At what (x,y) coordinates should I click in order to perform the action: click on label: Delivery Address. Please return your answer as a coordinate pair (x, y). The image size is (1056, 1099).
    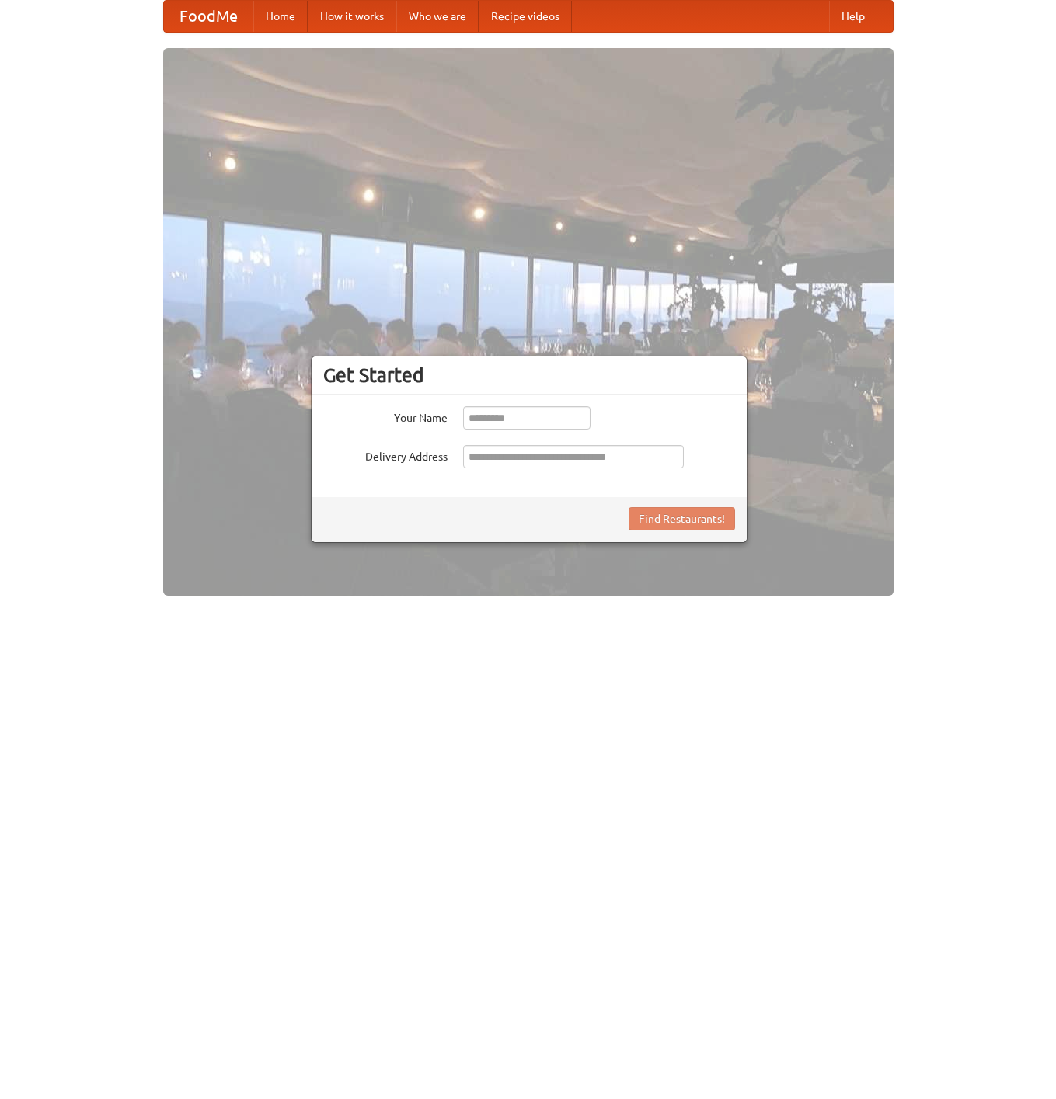
    Looking at the image, I should click on (385, 455).